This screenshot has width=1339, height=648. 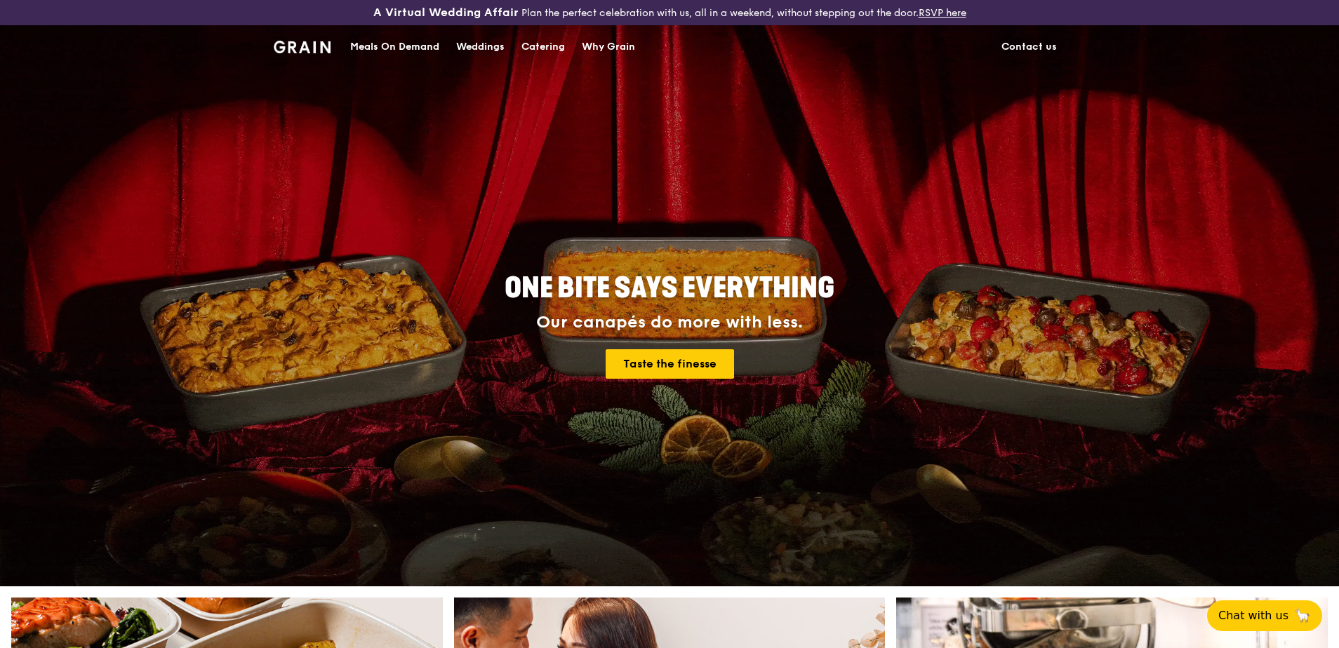 What do you see at coordinates (446, 13) in the screenshot?
I see `h3: A Virtual Wedding Affair` at bounding box center [446, 13].